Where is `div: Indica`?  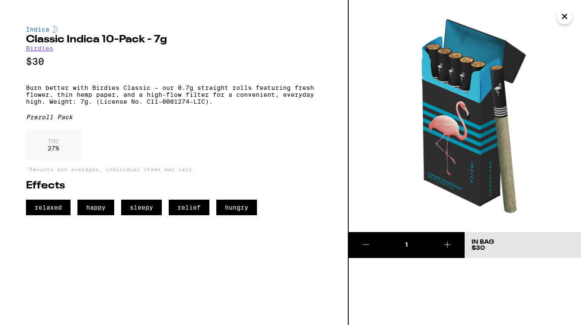
div: Indica is located at coordinates (174, 29).